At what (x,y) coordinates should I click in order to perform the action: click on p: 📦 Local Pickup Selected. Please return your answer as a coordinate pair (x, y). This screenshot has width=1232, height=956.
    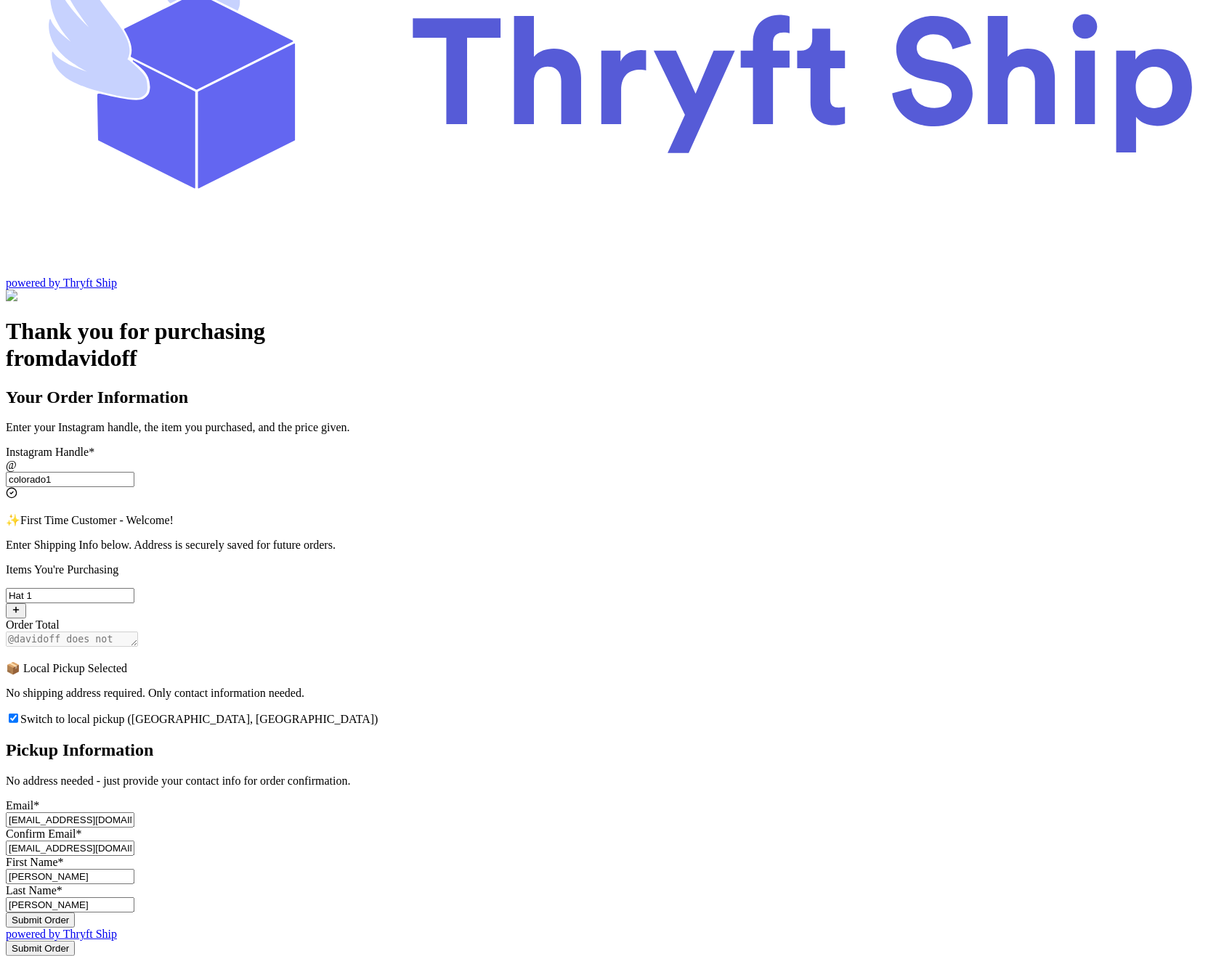
    Looking at the image, I should click on (616, 668).